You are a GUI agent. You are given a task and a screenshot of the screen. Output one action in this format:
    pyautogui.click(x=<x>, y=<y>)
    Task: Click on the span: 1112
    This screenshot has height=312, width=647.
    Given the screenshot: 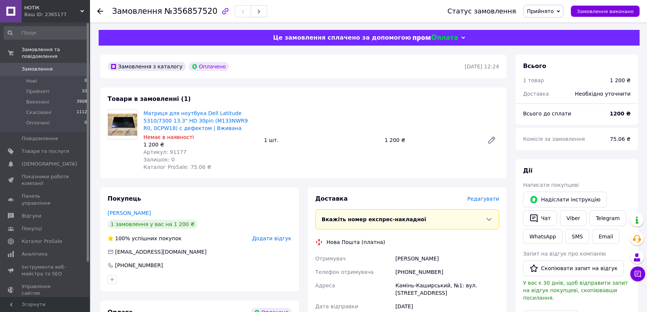 What is the action you would take?
    pyautogui.click(x=82, y=112)
    